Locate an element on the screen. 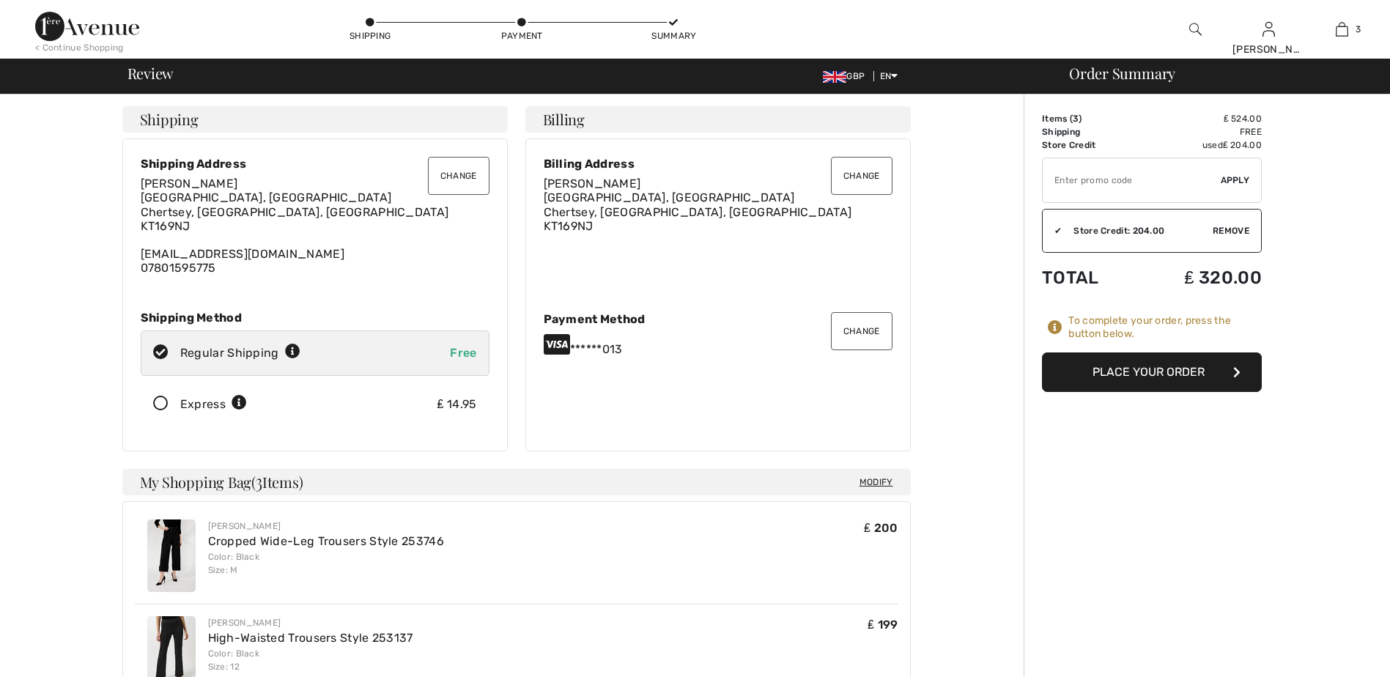 The height and width of the screenshot is (677, 1390). span: Review is located at coordinates (150, 73).